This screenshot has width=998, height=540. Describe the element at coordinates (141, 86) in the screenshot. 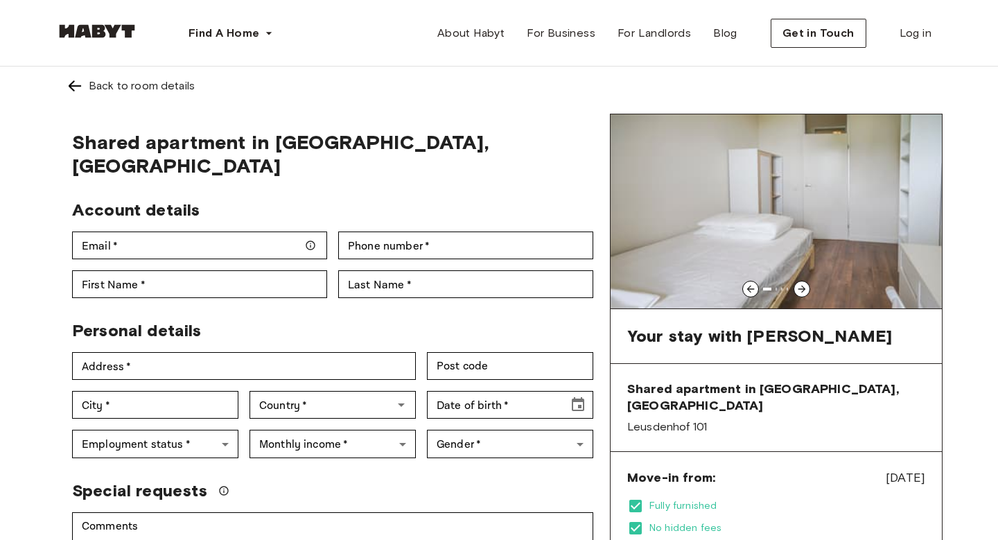

I see `div: Back to room details` at that location.